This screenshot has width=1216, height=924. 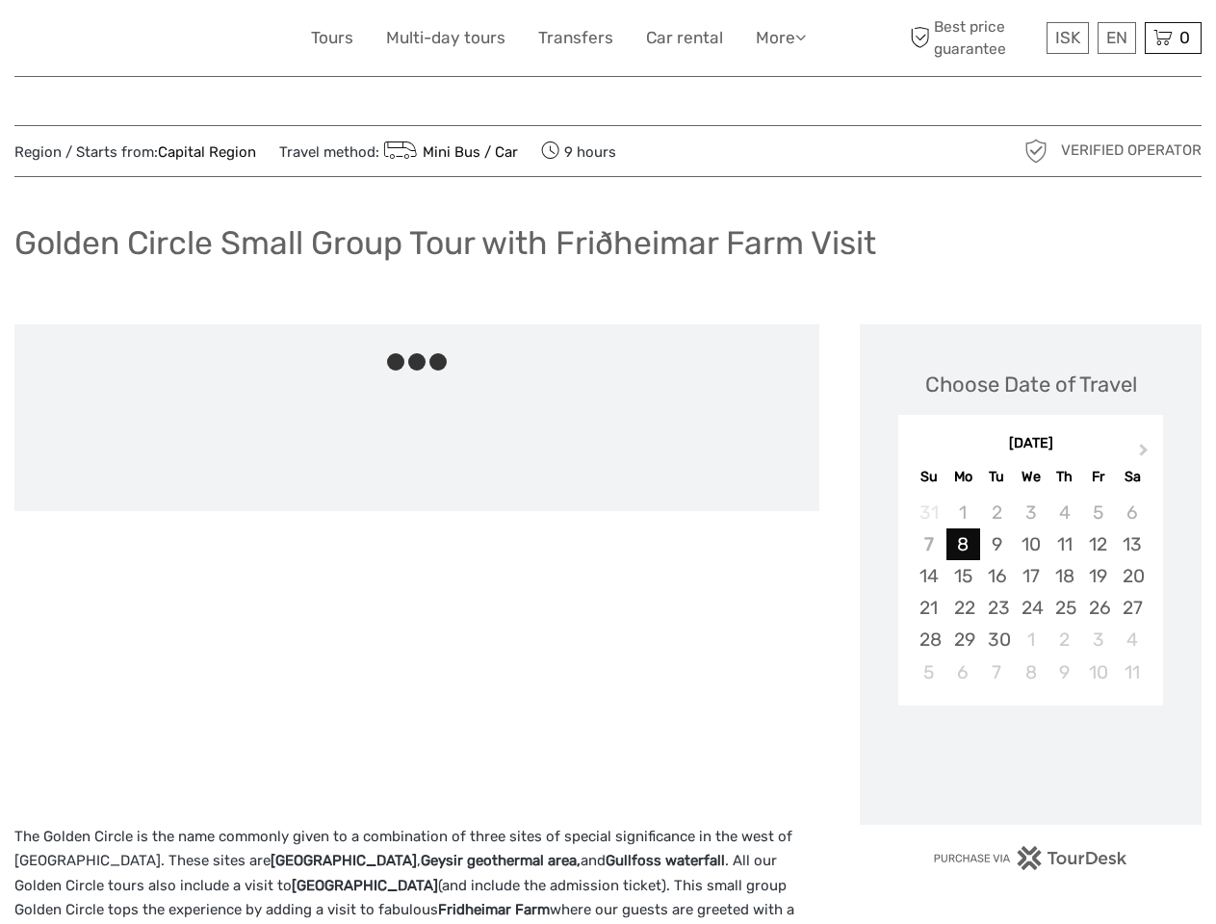 I want to click on div: Choose Tuesday, October 7th, 2025, so click(x=996, y=672).